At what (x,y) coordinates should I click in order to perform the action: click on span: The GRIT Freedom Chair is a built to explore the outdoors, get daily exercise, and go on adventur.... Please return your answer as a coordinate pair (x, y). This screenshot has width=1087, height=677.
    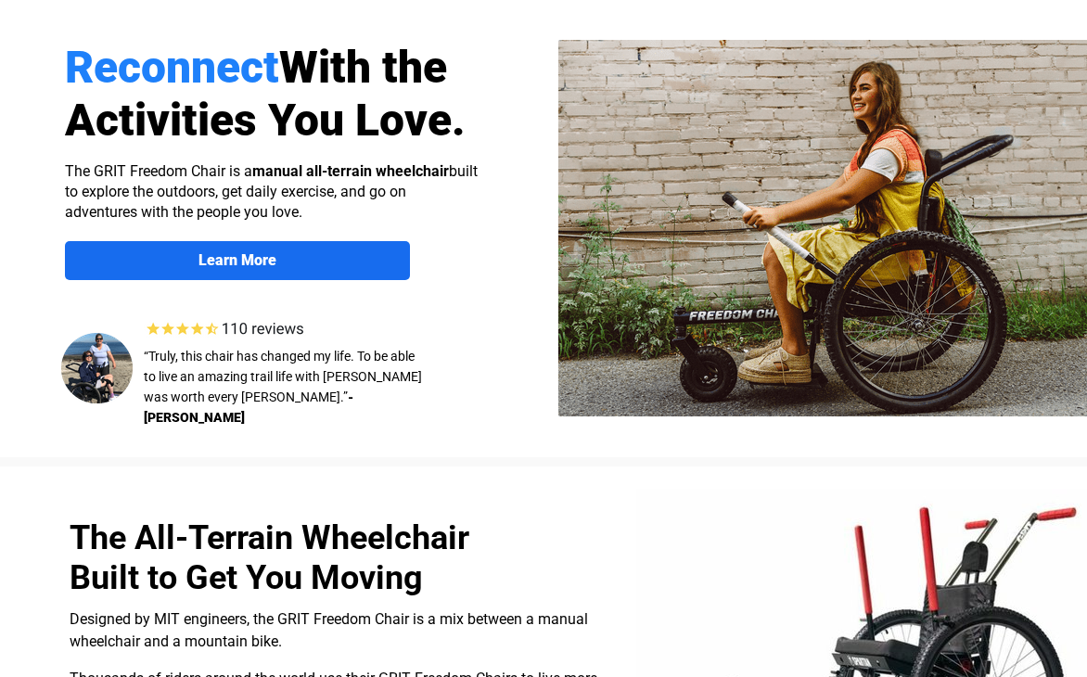
    Looking at the image, I should click on (271, 191).